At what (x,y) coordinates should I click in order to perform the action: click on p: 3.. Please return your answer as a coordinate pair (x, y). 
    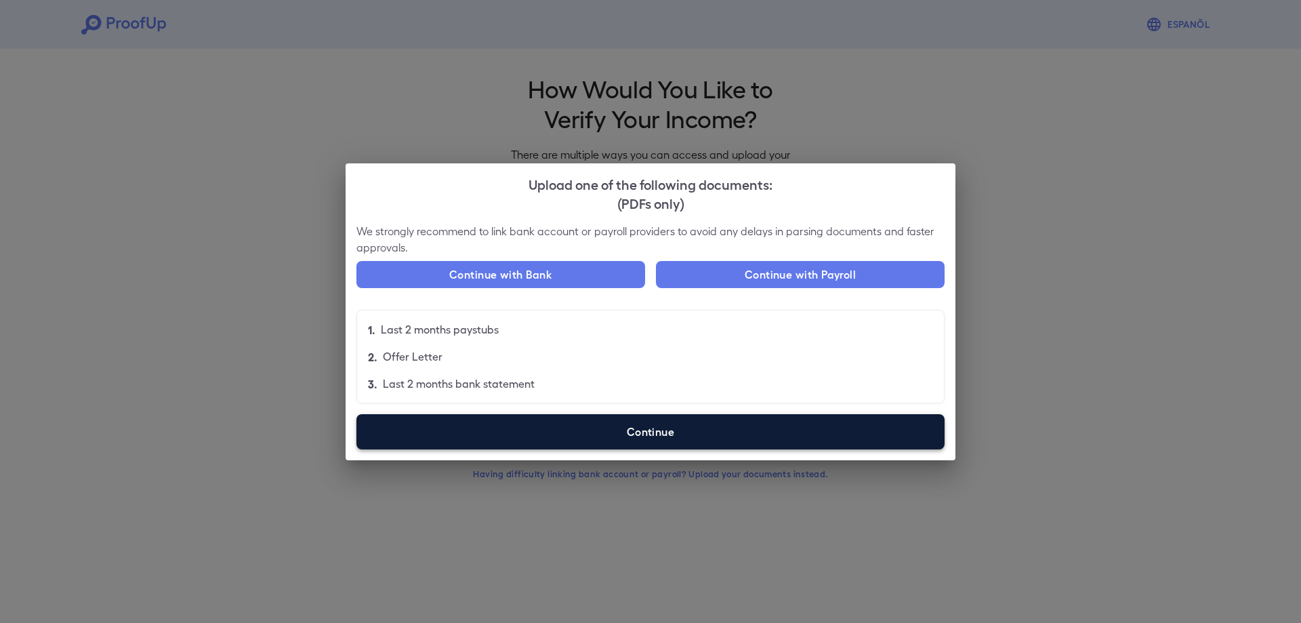
    Looking at the image, I should click on (373, 383).